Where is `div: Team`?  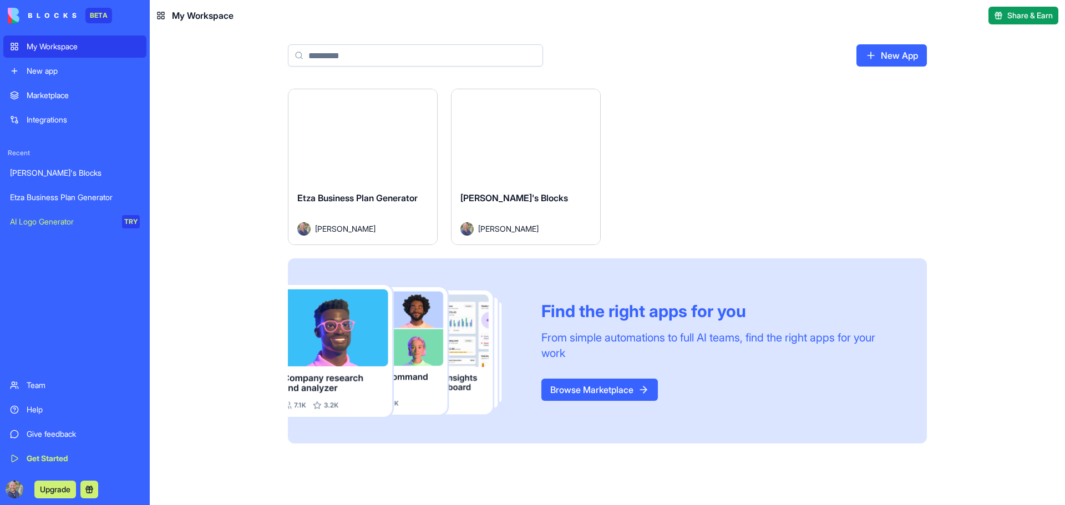
div: Team is located at coordinates (83, 386).